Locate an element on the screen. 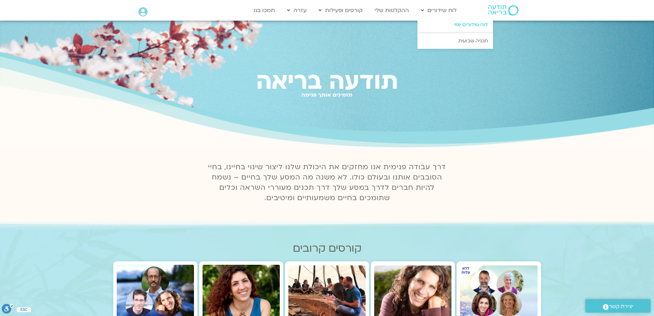  a: לוח שידורים יומי is located at coordinates (455, 25).